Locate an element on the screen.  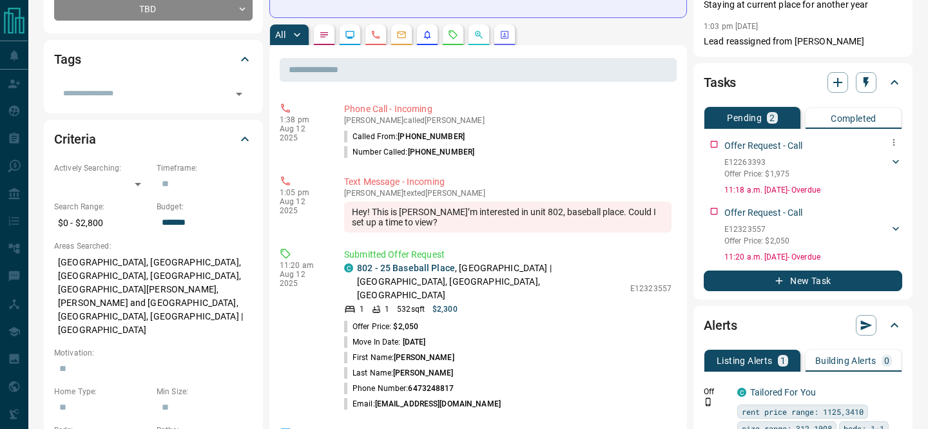
p: Email: is located at coordinates (422, 404).